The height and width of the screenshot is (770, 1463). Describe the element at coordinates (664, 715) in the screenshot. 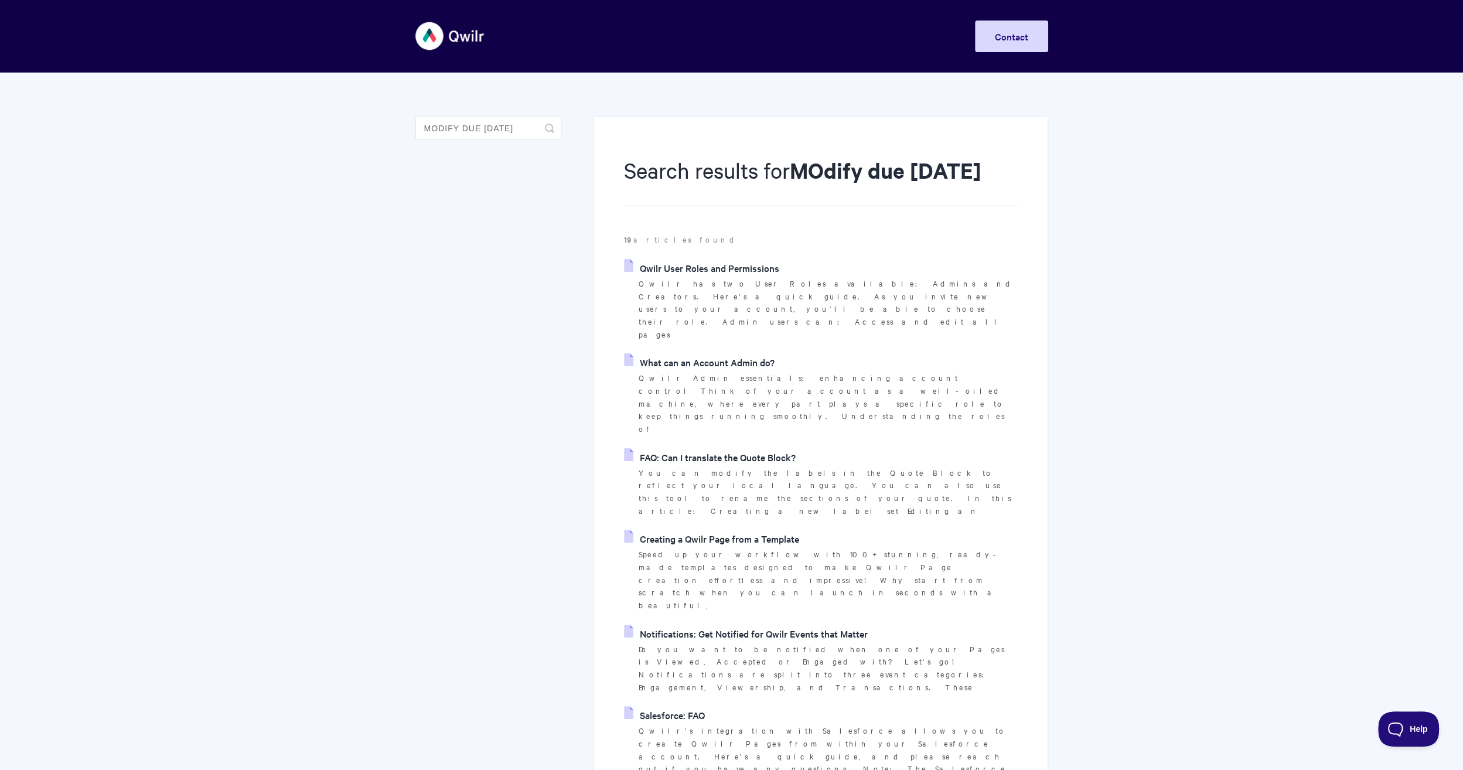

I see `a: Salesforce: FAQ` at that location.